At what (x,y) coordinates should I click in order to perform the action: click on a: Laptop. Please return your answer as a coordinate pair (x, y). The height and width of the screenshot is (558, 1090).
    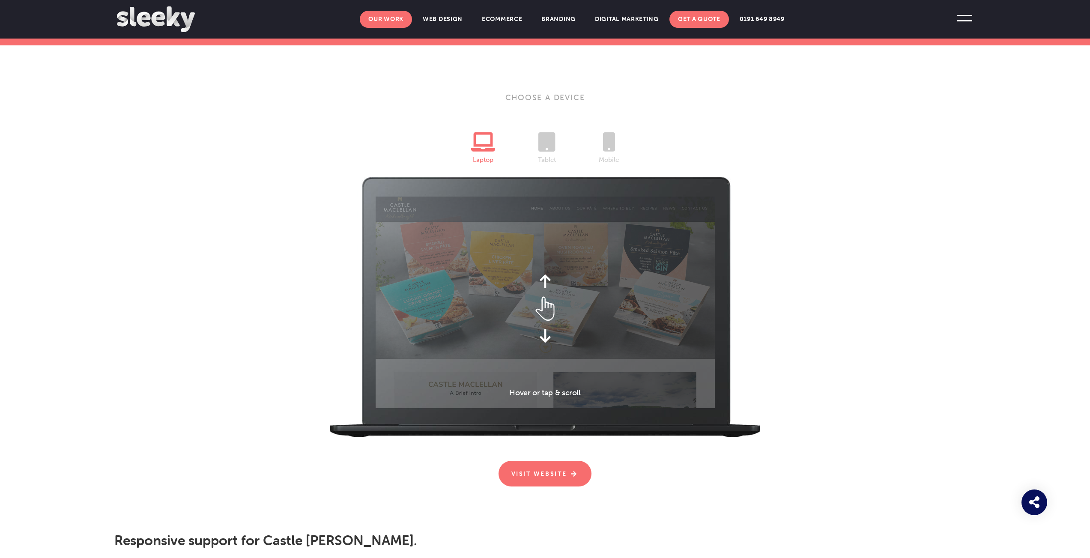
    Looking at the image, I should click on (483, 153).